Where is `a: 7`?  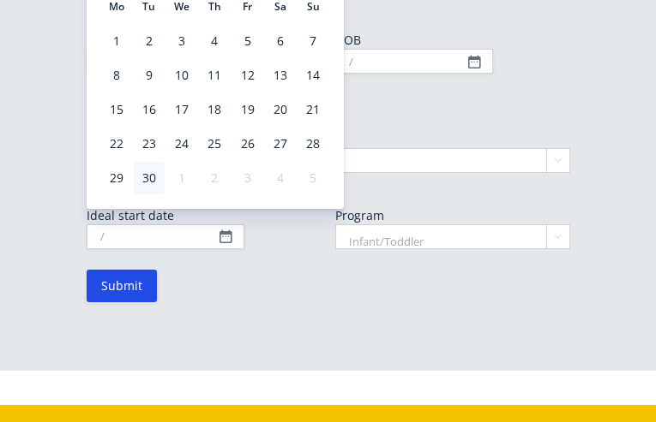 a: 7 is located at coordinates (313, 41).